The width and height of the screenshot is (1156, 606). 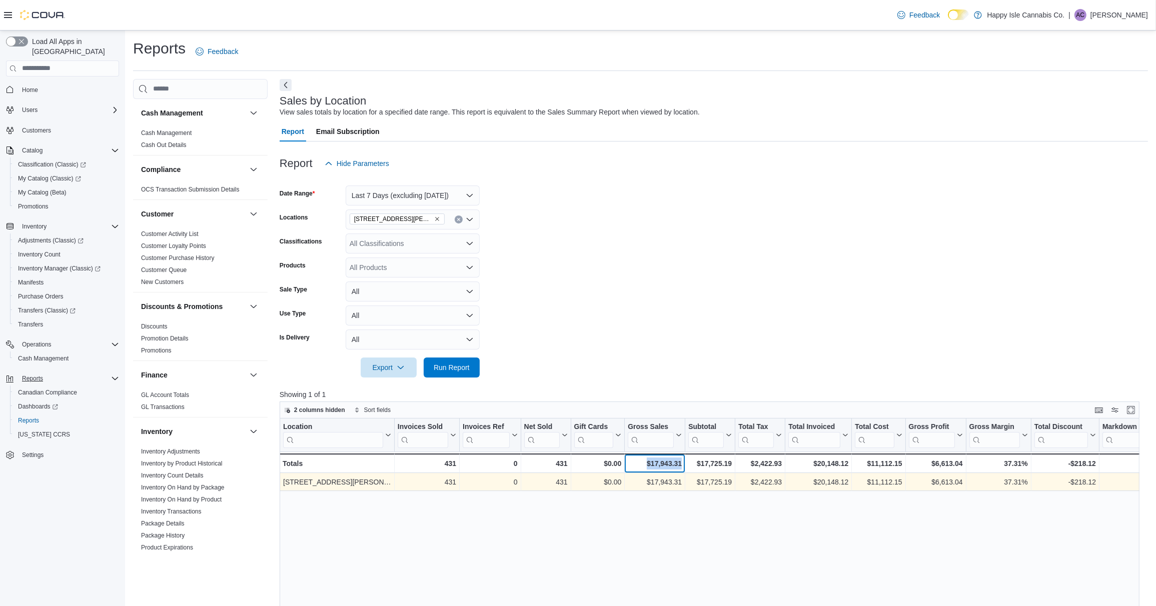 What do you see at coordinates (423, 427) in the screenshot?
I see `div: Invoices Sold` at bounding box center [423, 427].